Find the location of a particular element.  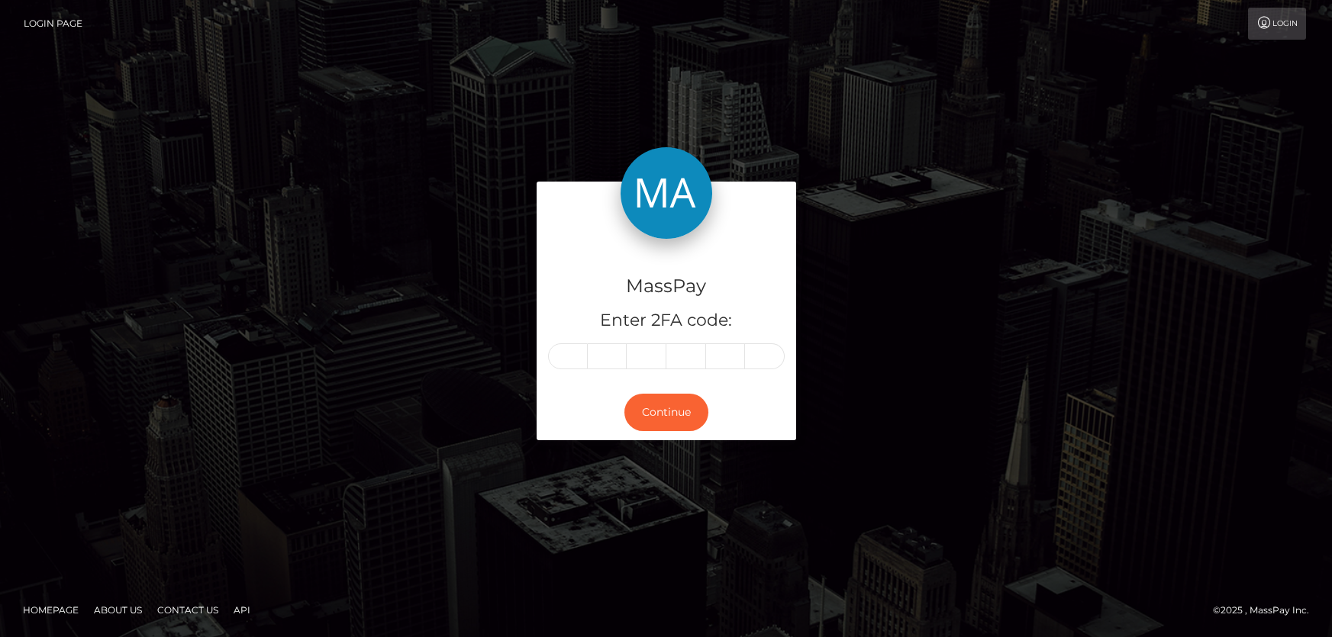

a: Login is located at coordinates (1277, 24).